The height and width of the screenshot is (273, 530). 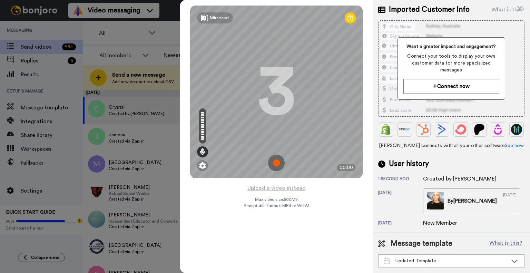 What do you see at coordinates (400, 179) in the screenshot?
I see `div: 1 second ago` at bounding box center [400, 179].